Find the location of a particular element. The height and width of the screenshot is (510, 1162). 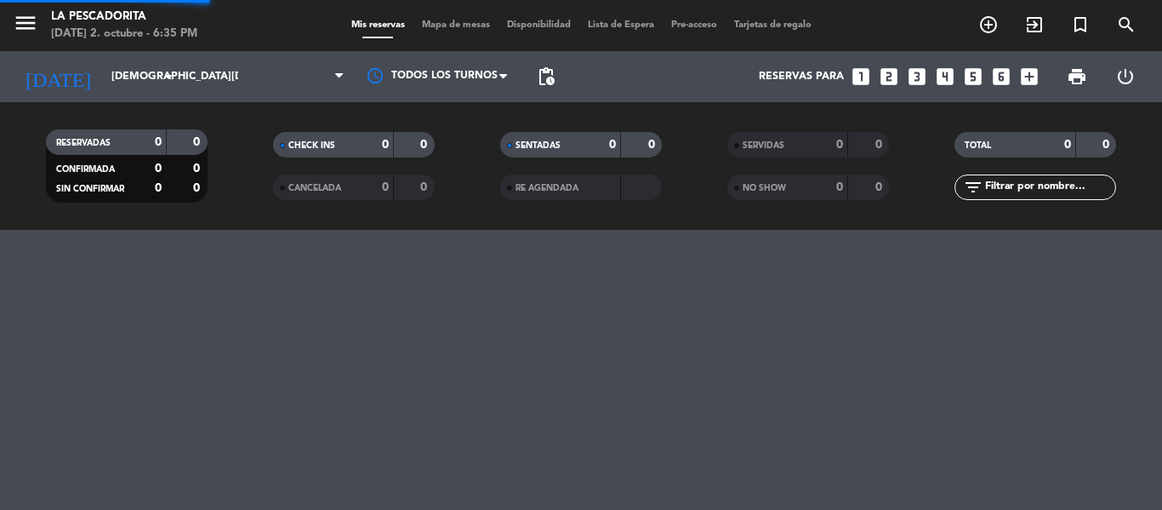

span: Mapa de mesas is located at coordinates (456, 25).